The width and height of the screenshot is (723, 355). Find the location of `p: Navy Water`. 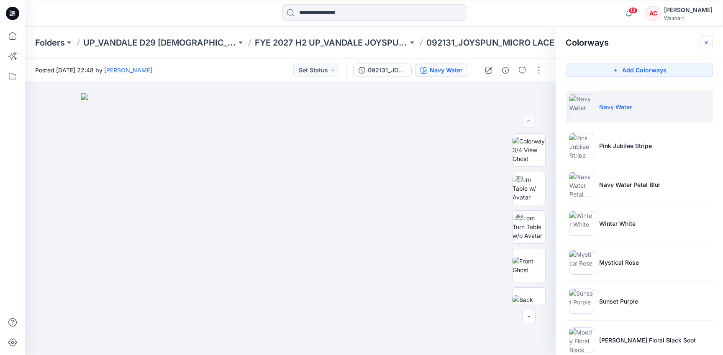

p: Navy Water is located at coordinates (615, 107).